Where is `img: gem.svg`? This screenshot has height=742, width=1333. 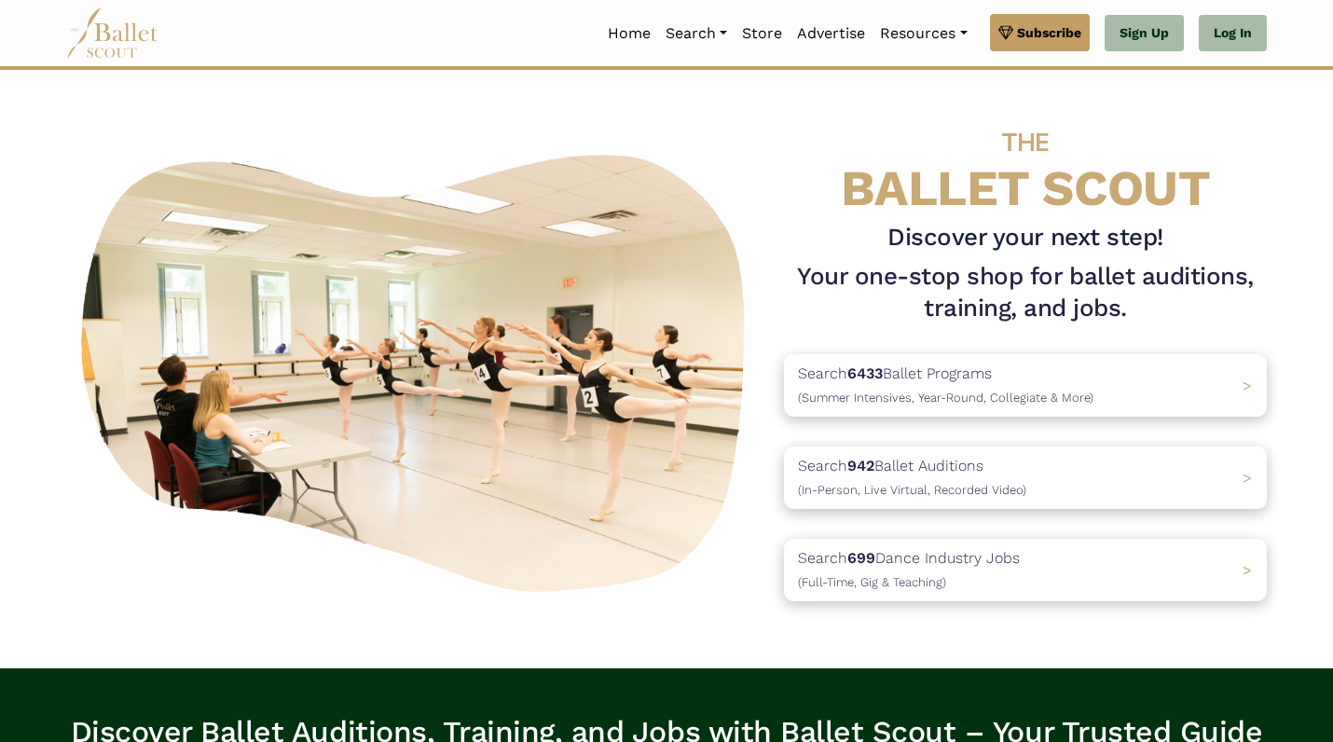 img: gem.svg is located at coordinates (1006, 33).